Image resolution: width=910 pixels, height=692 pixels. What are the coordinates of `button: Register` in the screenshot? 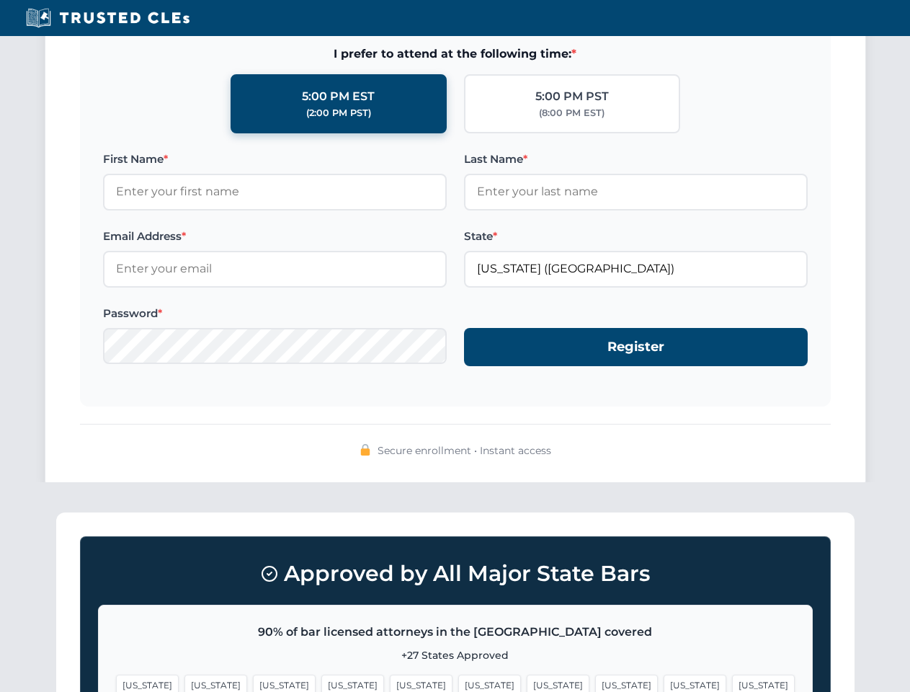 It's located at (636, 347).